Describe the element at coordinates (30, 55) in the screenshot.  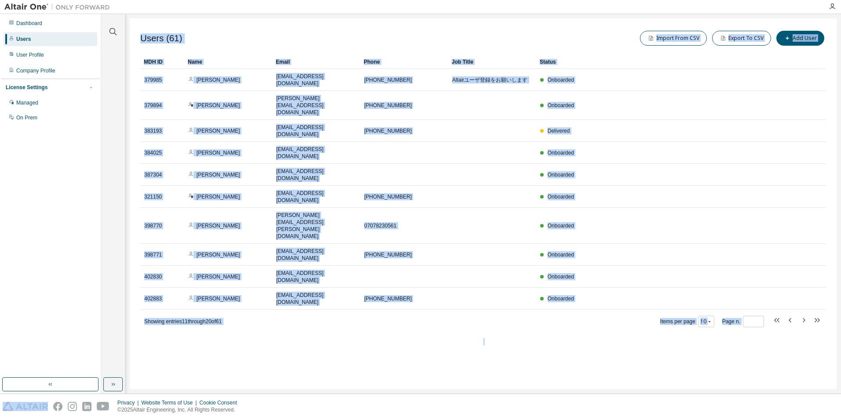
I see `div: User Profile` at that location.